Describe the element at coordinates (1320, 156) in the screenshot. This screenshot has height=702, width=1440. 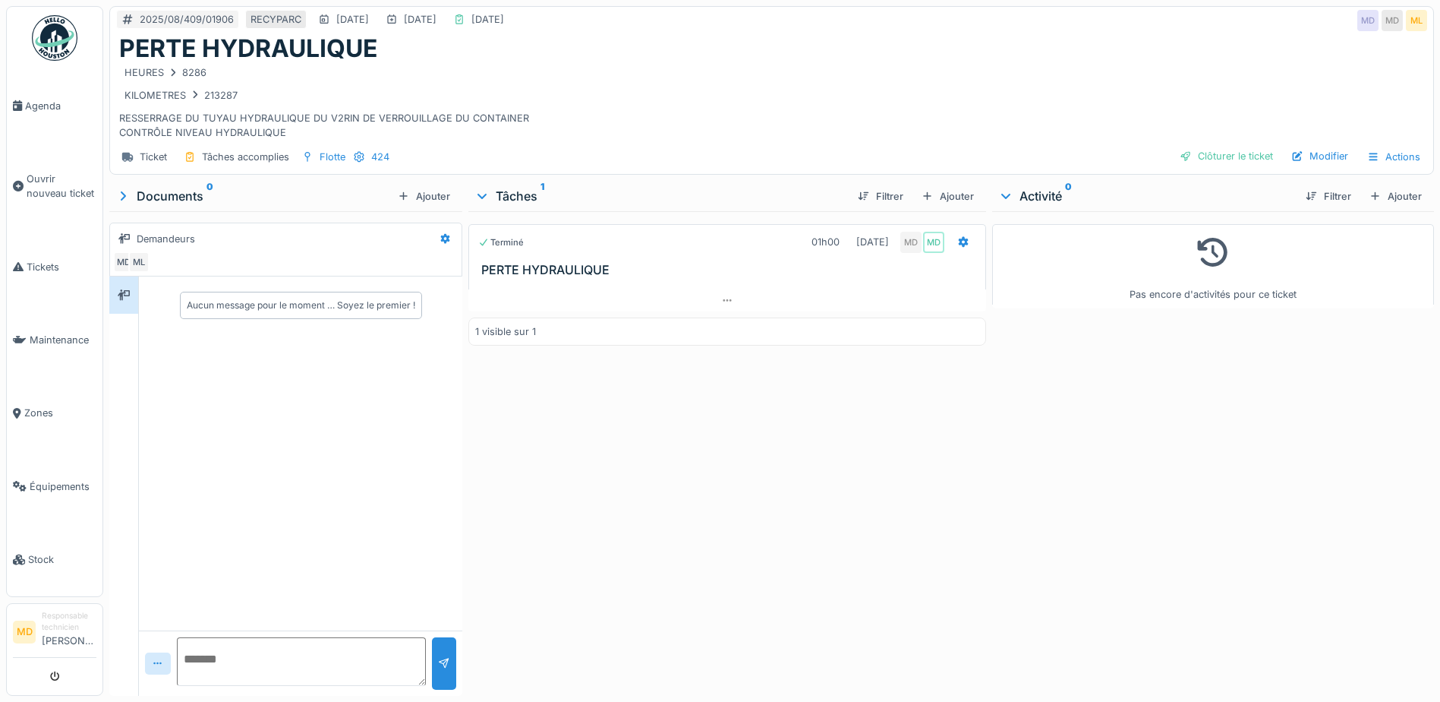
I see `div: Modifier` at that location.